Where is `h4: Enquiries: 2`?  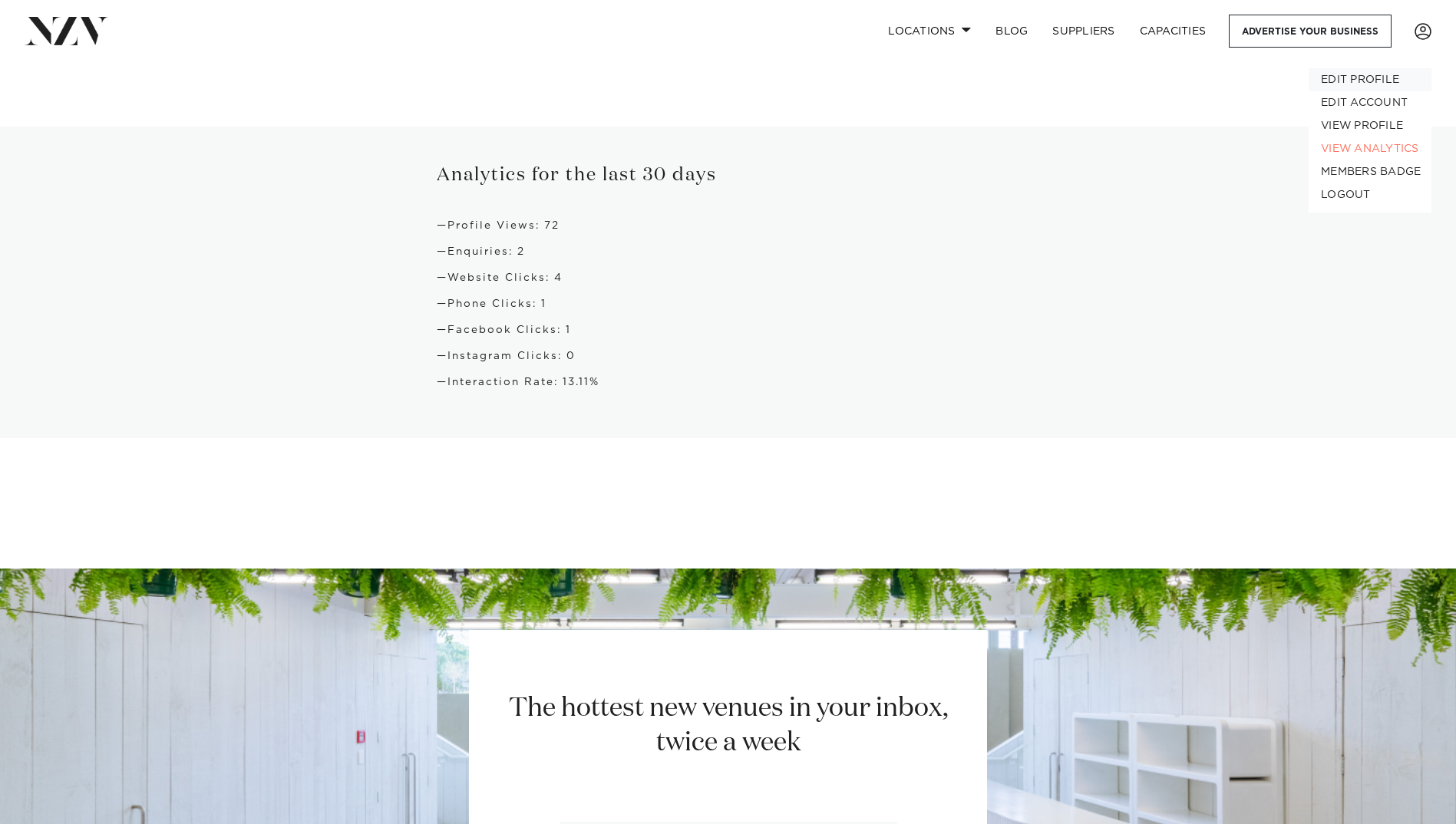 h4: Enquiries: 2 is located at coordinates (728, 252).